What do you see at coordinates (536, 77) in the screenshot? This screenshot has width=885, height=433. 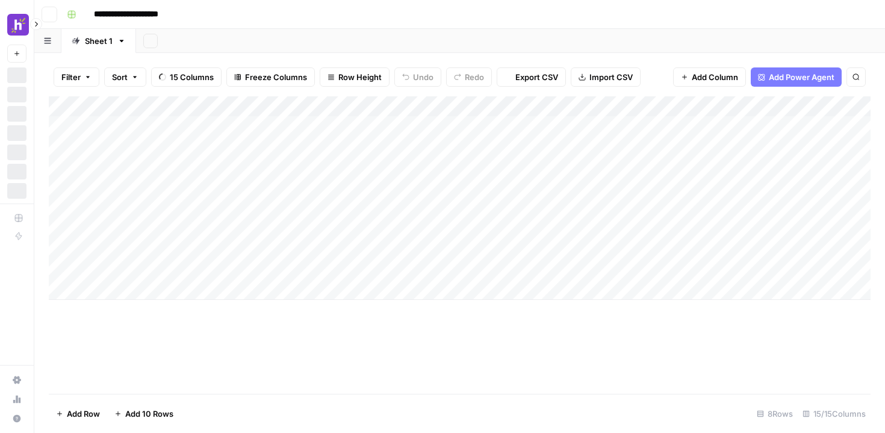 I see `span: Export CSV` at bounding box center [536, 77].